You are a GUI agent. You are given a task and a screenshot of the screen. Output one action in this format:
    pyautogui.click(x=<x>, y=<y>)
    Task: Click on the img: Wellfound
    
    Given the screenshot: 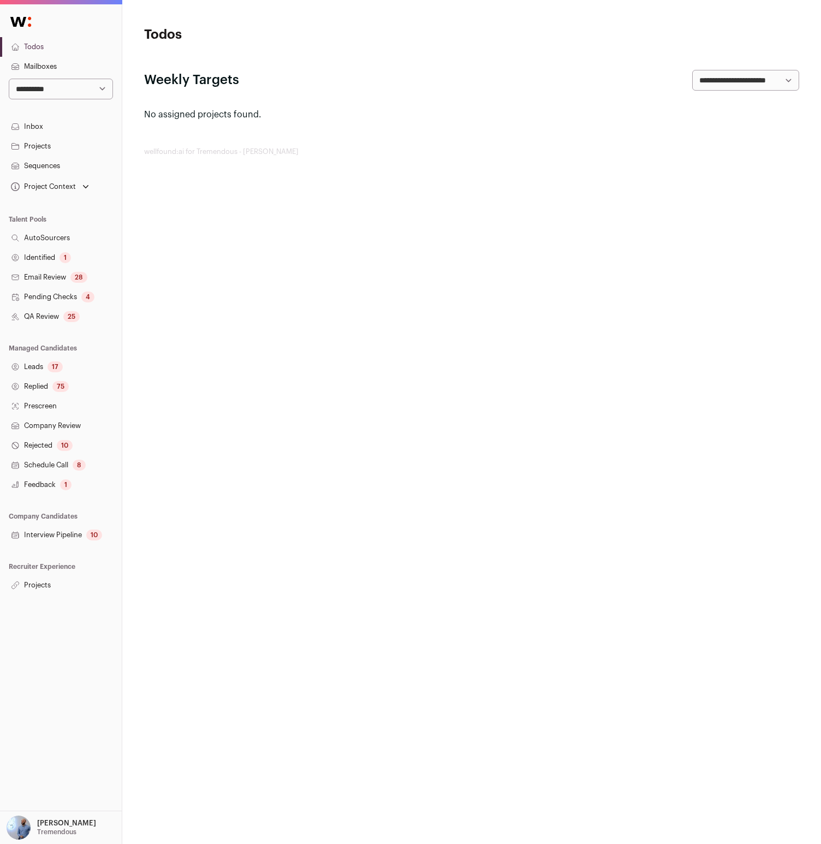 What is the action you would take?
    pyautogui.click(x=21, y=22)
    